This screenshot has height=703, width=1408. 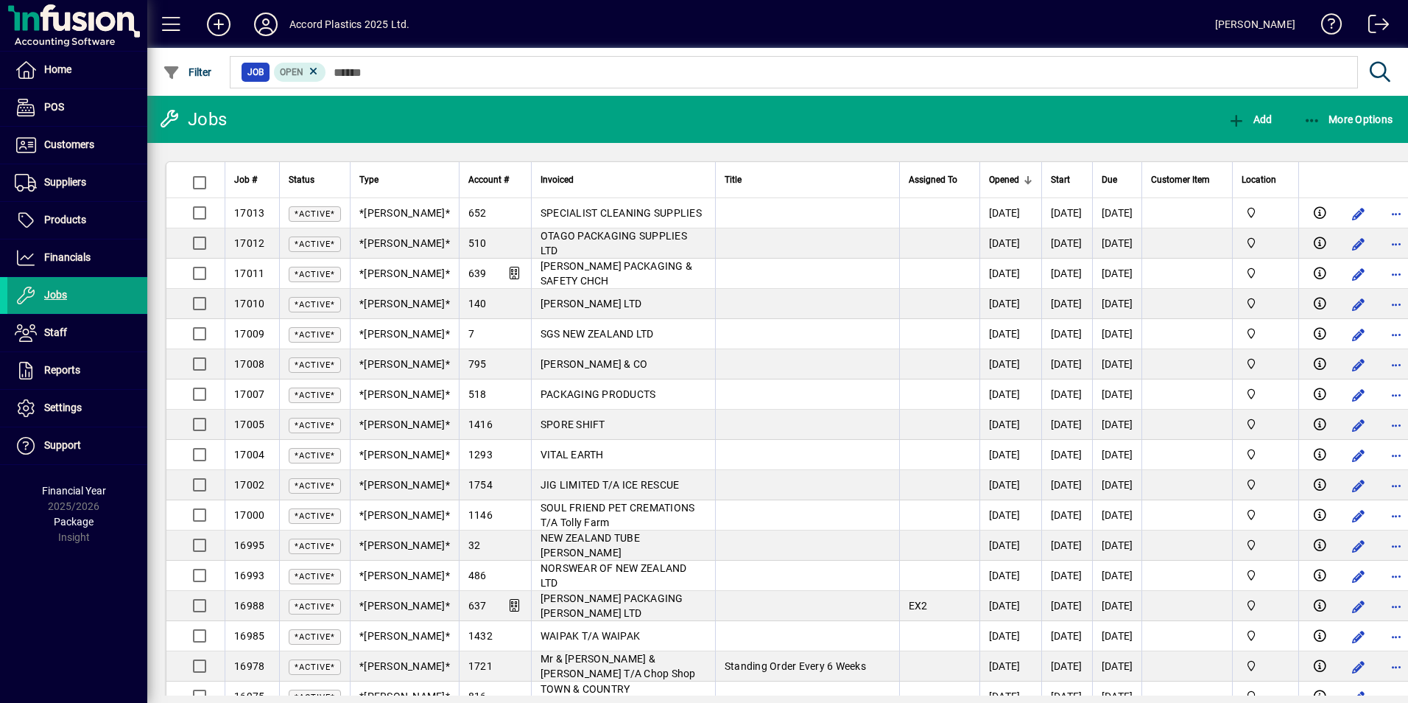 I want to click on span: Type, so click(x=369, y=180).